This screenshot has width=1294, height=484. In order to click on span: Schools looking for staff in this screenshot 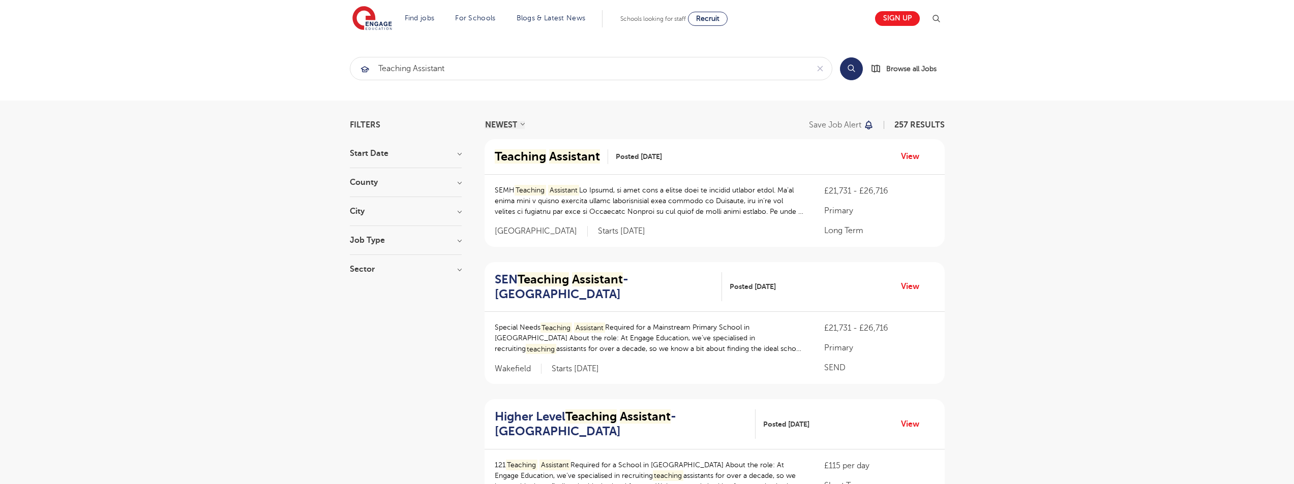, I will do `click(653, 19)`.